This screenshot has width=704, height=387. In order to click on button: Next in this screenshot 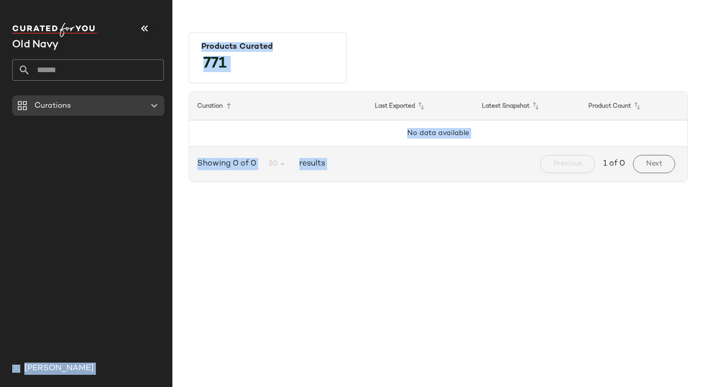, I will do `click(654, 164)`.